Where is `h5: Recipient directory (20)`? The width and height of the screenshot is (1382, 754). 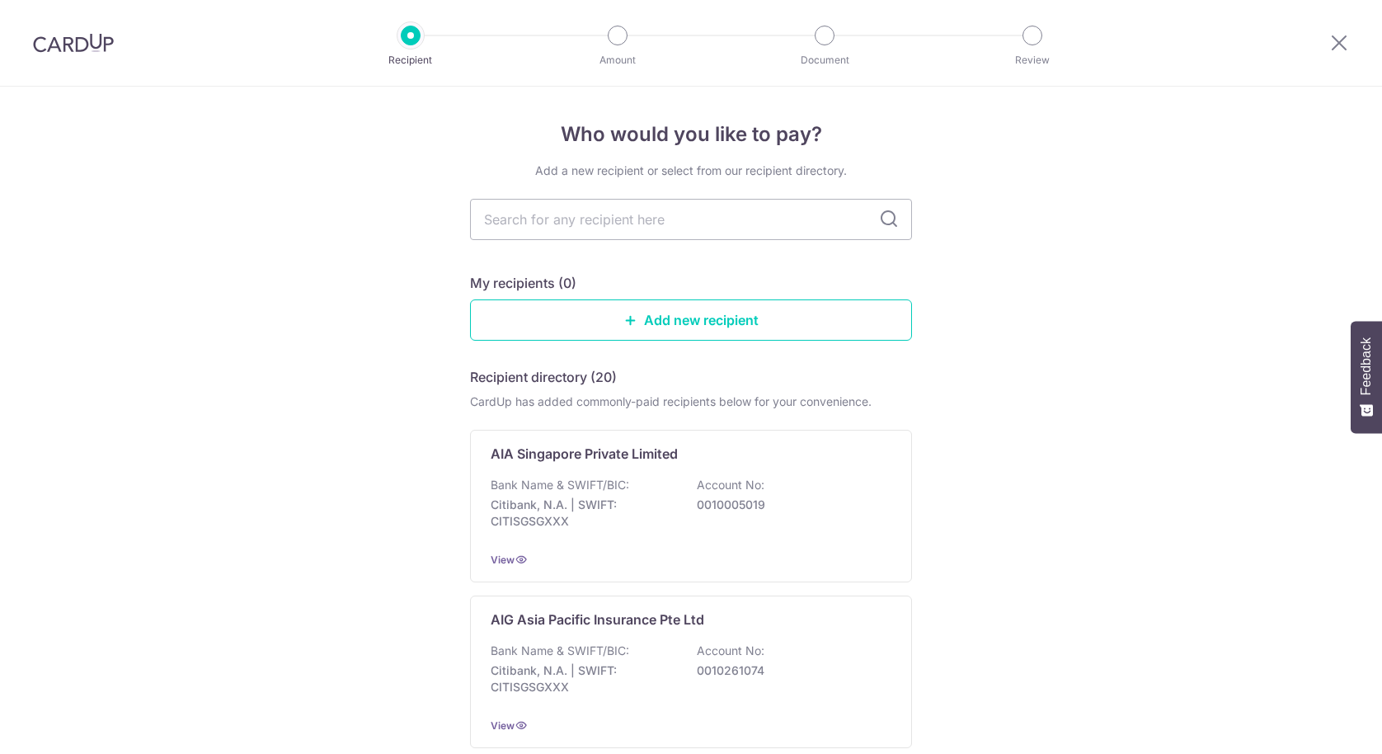
h5: Recipient directory (20) is located at coordinates (543, 377).